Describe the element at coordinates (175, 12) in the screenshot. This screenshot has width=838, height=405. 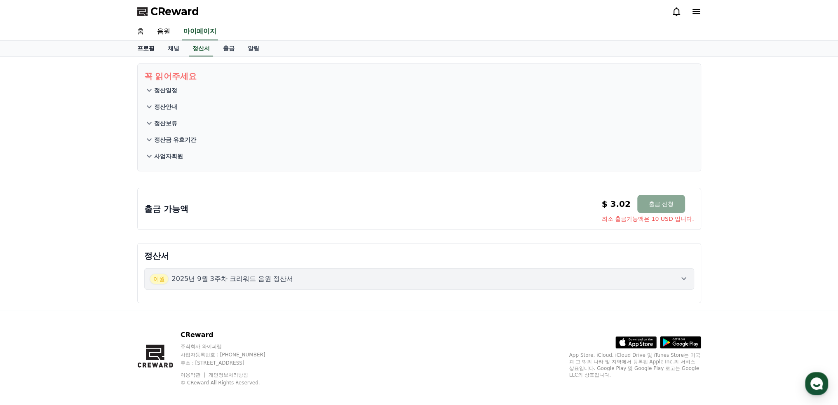
I see `span: CReward` at that location.